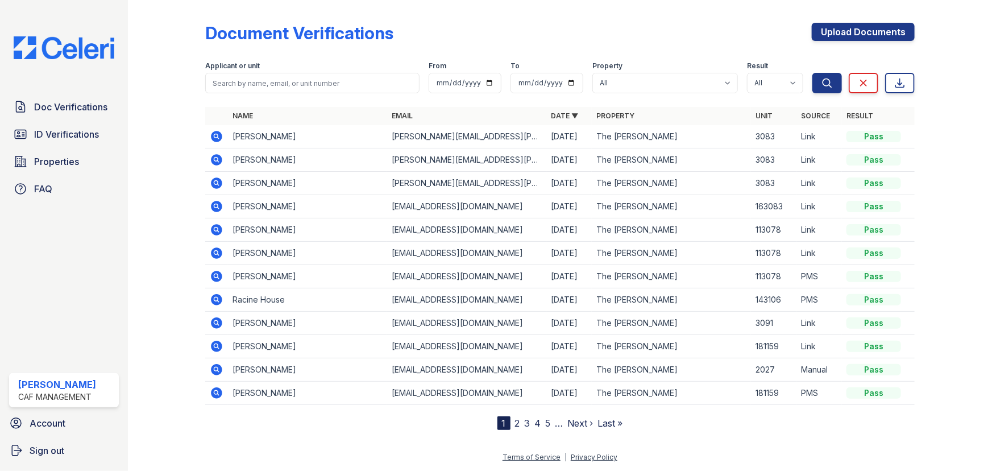  I want to click on span: Sign out, so click(47, 450).